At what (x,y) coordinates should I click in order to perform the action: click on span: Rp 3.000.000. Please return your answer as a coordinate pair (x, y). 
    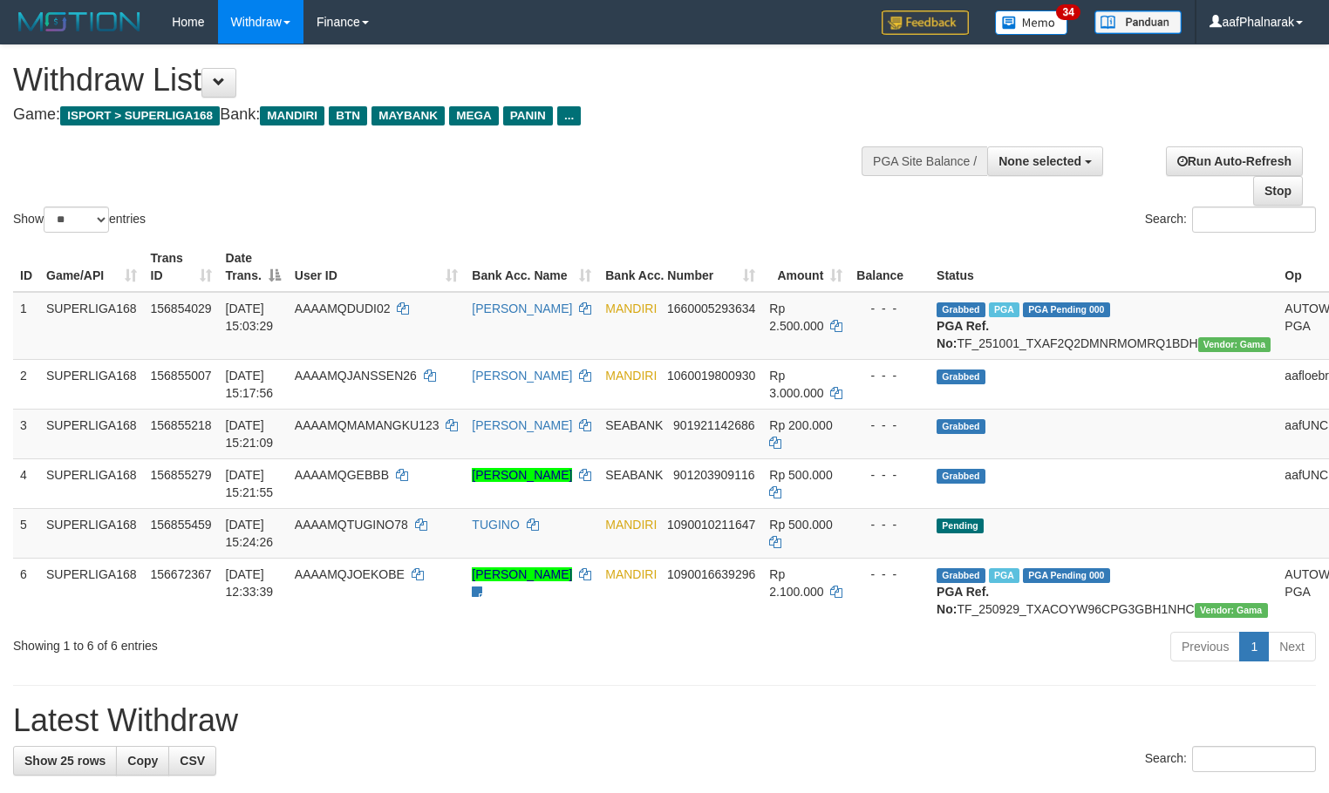
    Looking at the image, I should click on (796, 384).